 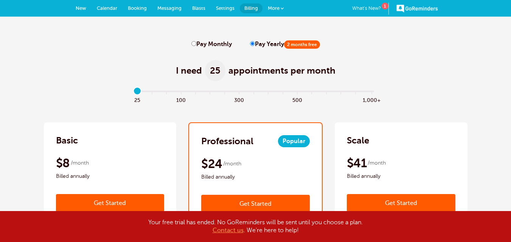 What do you see at coordinates (385, 6) in the screenshot?
I see `div: 1` at bounding box center [385, 6].